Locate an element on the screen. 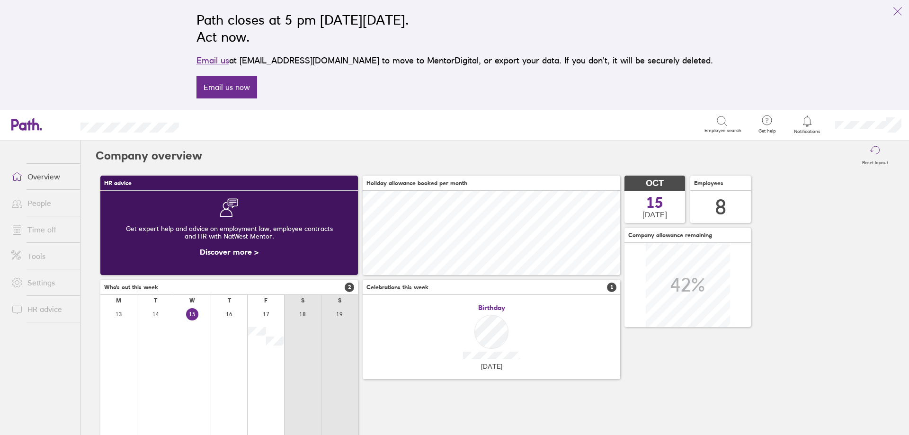 This screenshot has width=909, height=435. span: Employee search is located at coordinates (723, 131).